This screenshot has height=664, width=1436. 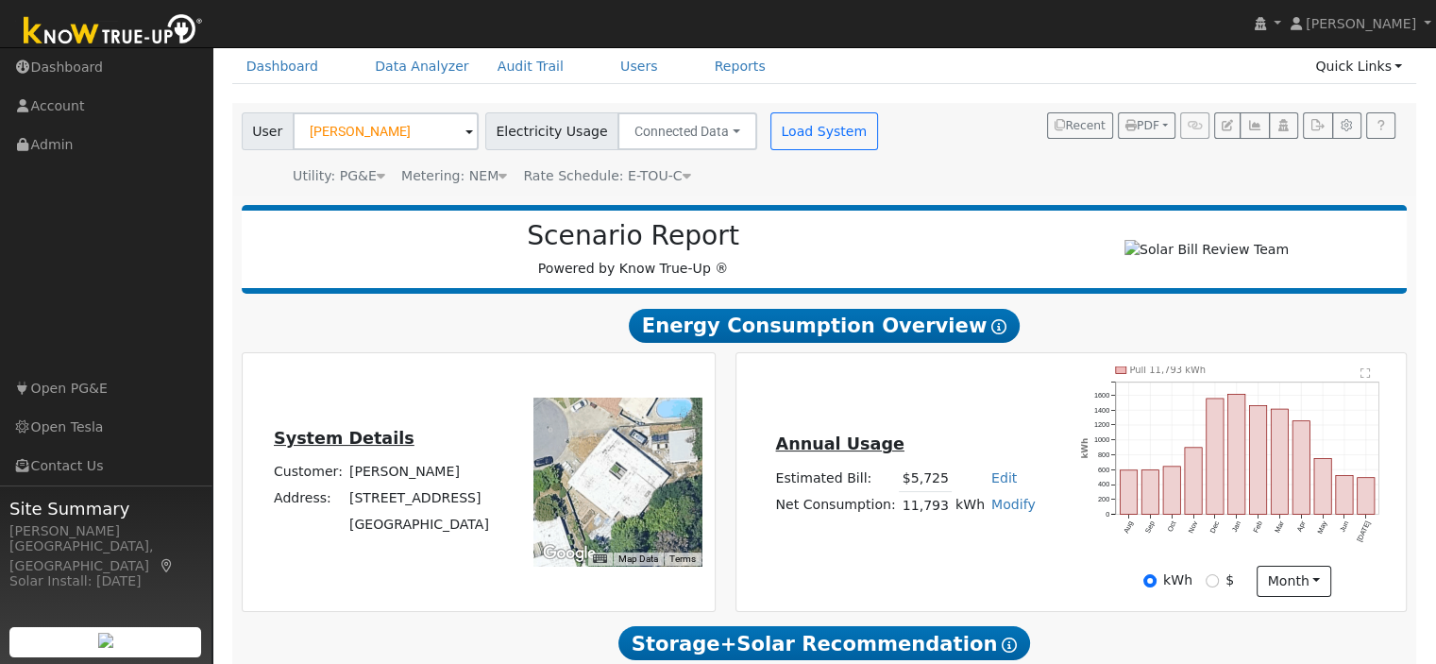 What do you see at coordinates (344, 438) in the screenshot?
I see `u: System Details` at bounding box center [344, 438].